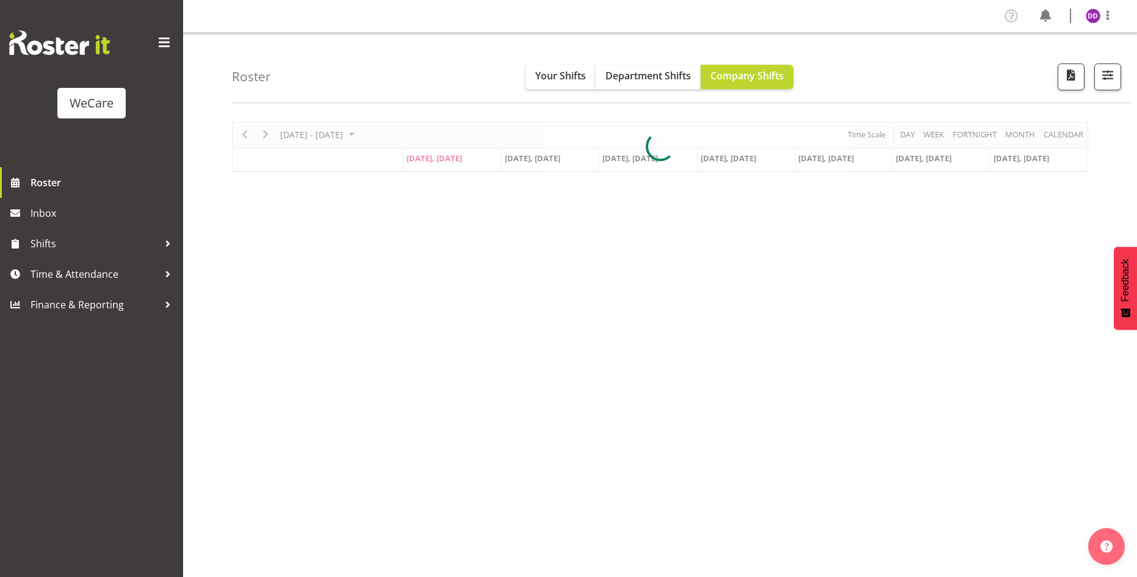  Describe the element at coordinates (95, 274) in the screenshot. I see `span: Time & Attendance` at that location.